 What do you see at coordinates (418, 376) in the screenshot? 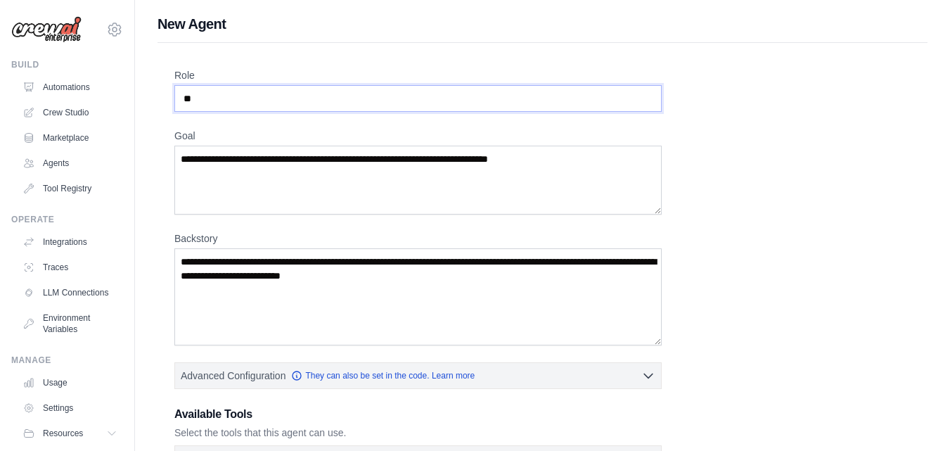
I see `button: Advanced Configuration They can also be set in the code. Learn more` at bounding box center [418, 376].